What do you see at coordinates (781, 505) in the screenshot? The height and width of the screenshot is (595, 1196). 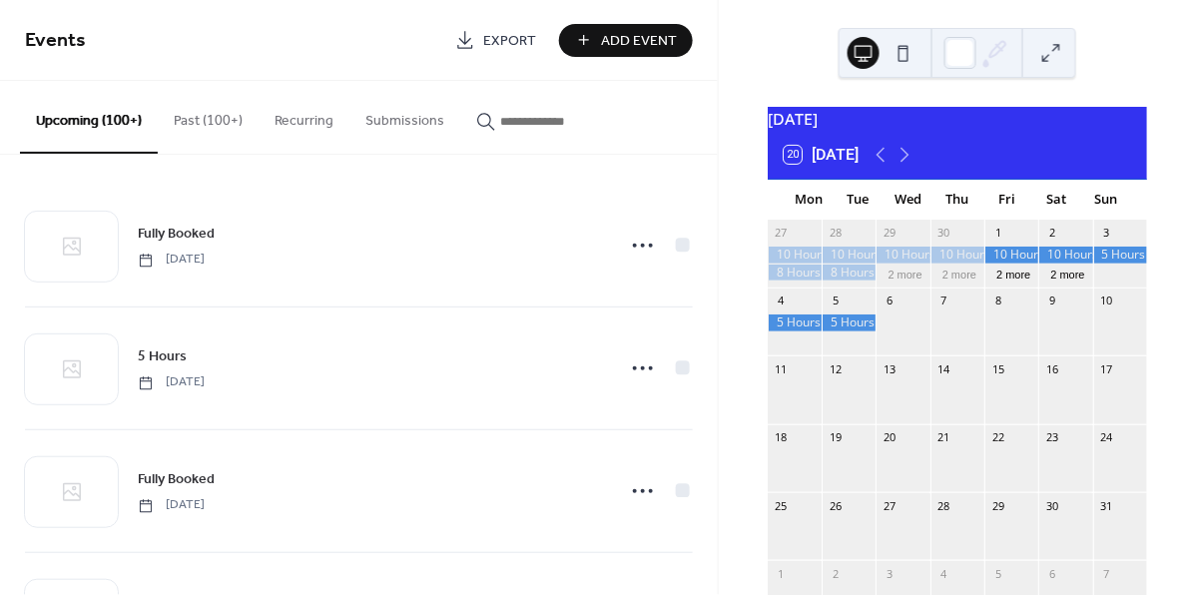 I see `div: 25` at bounding box center [781, 505].